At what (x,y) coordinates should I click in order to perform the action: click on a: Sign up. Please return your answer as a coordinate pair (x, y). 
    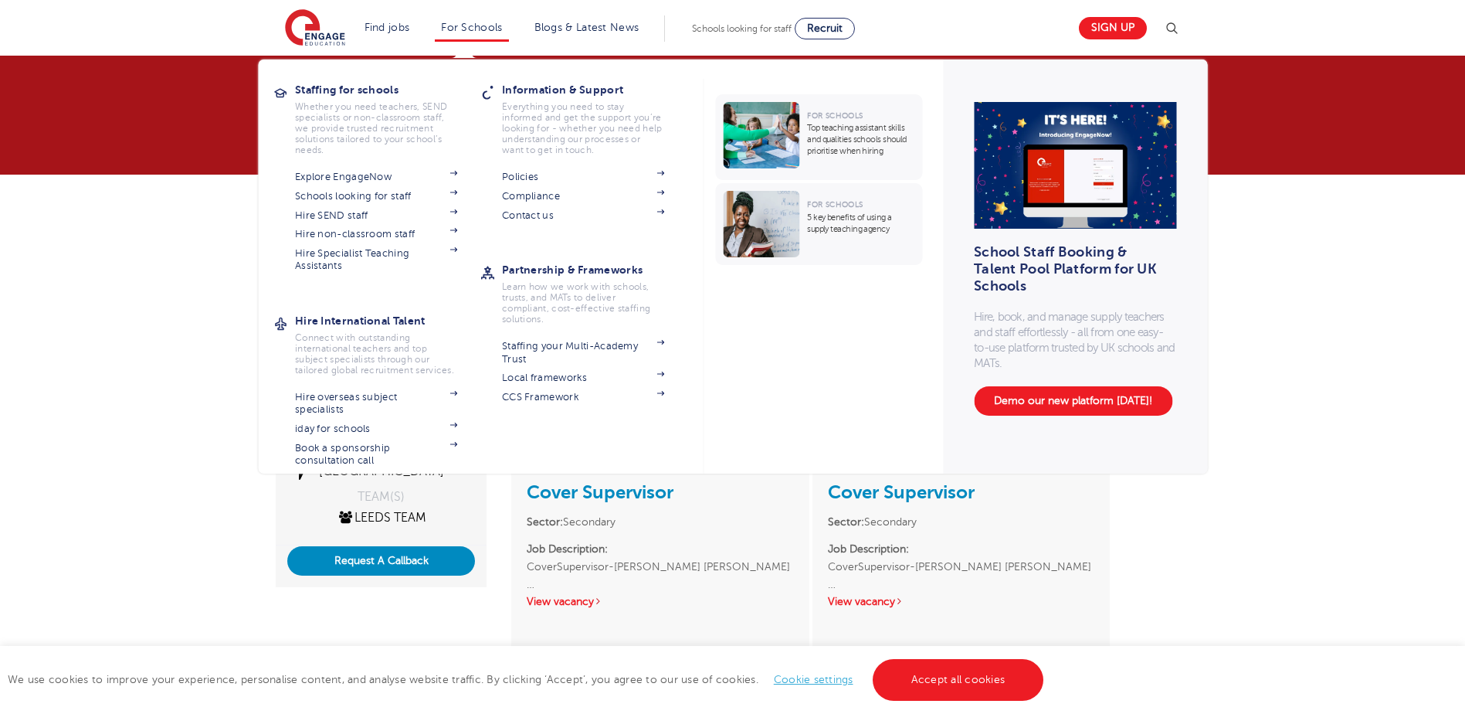
    Looking at the image, I should click on (1113, 28).